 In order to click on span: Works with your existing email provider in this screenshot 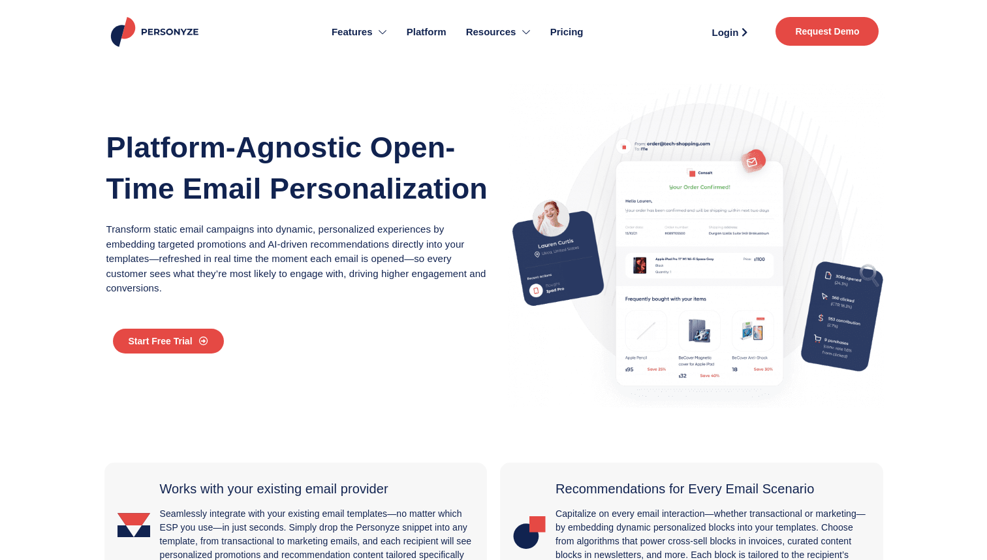, I will do `click(274, 488)`.